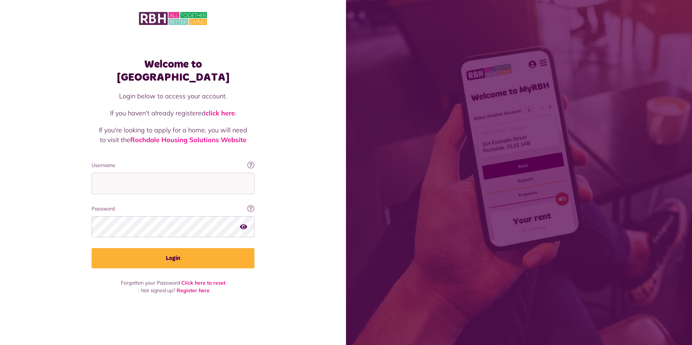  What do you see at coordinates (173, 113) in the screenshot?
I see `p: If you haven't already registered .` at bounding box center [173, 113].